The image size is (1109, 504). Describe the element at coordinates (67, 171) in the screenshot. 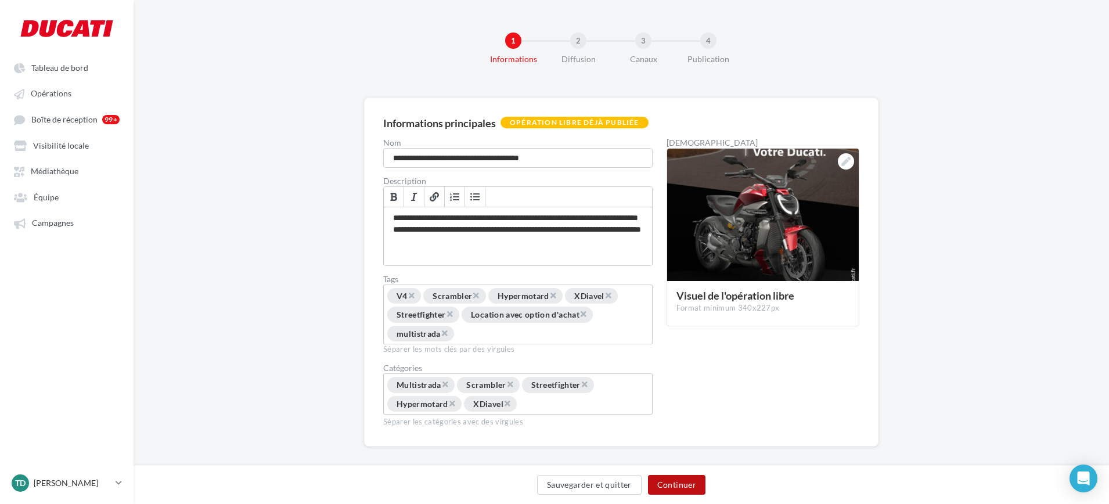

I see `a: Médiathèque` at that location.